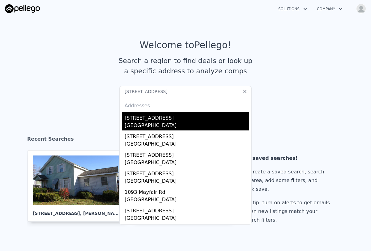 This screenshot has height=251, width=371. Describe the element at coordinates (187, 191) in the screenshot. I see `div: 1093 Mayfair Rd` at that location.